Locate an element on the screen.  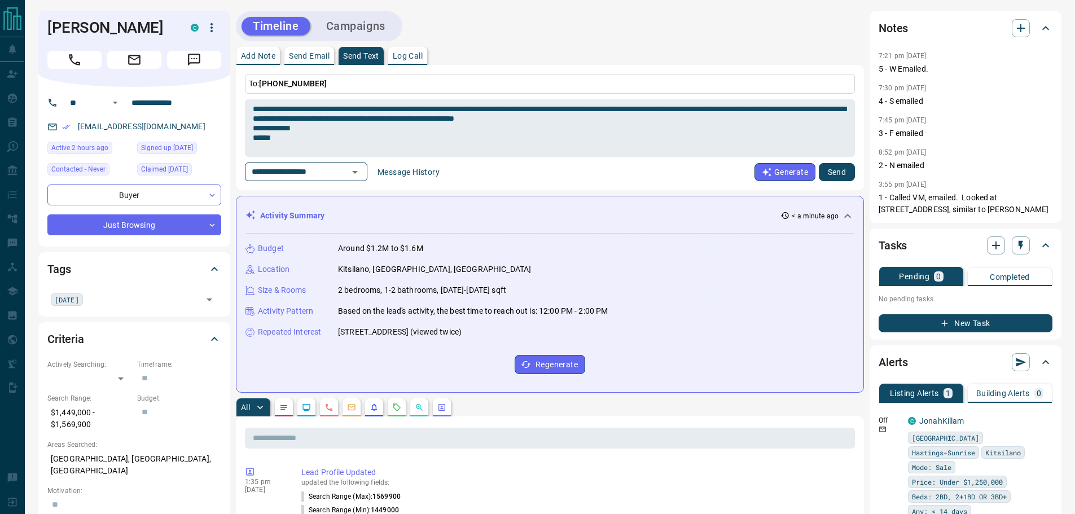
div: Tue Jul 23 2024 is located at coordinates (179, 150).